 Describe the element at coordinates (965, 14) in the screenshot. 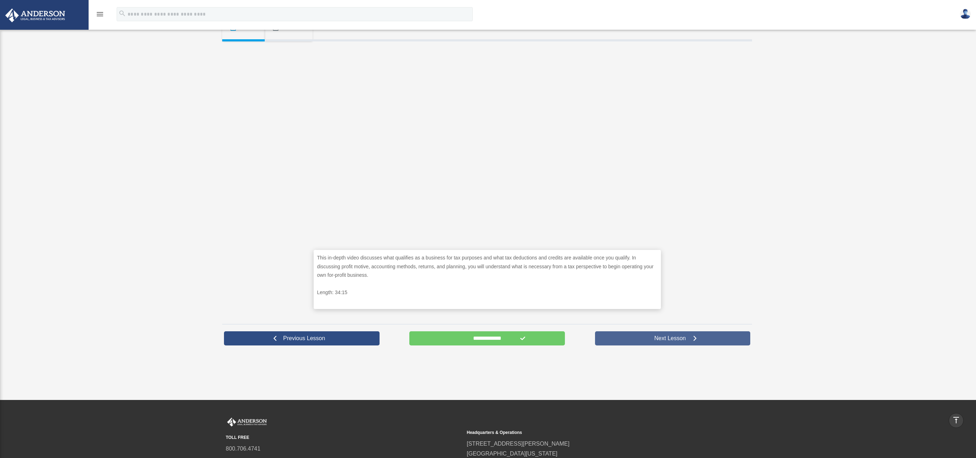

I see `img: User Pic` at that location.